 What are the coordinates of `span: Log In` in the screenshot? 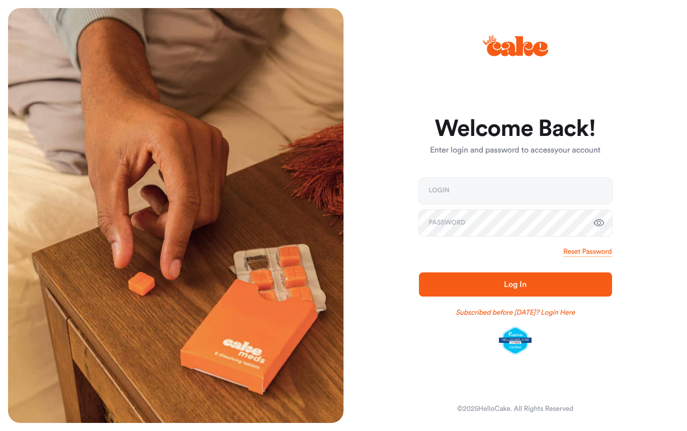 It's located at (515, 284).